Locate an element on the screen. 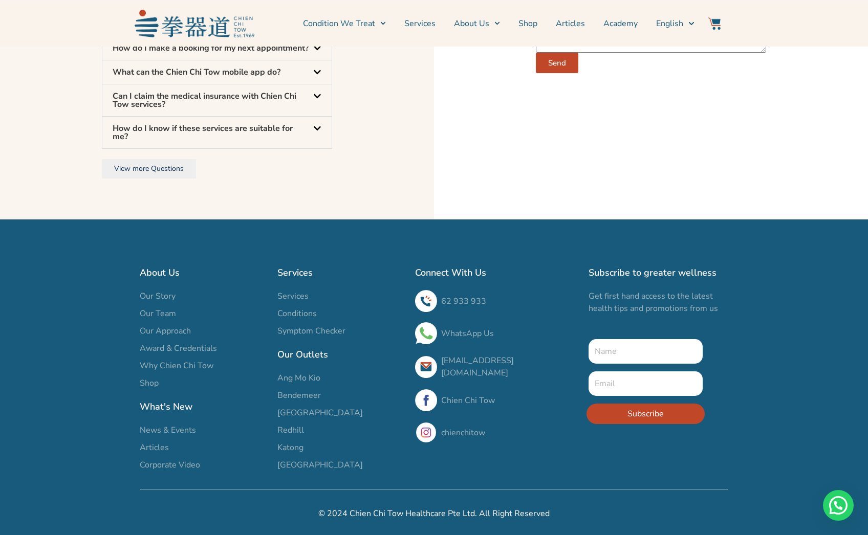  button: Subscribe is located at coordinates (645, 414).